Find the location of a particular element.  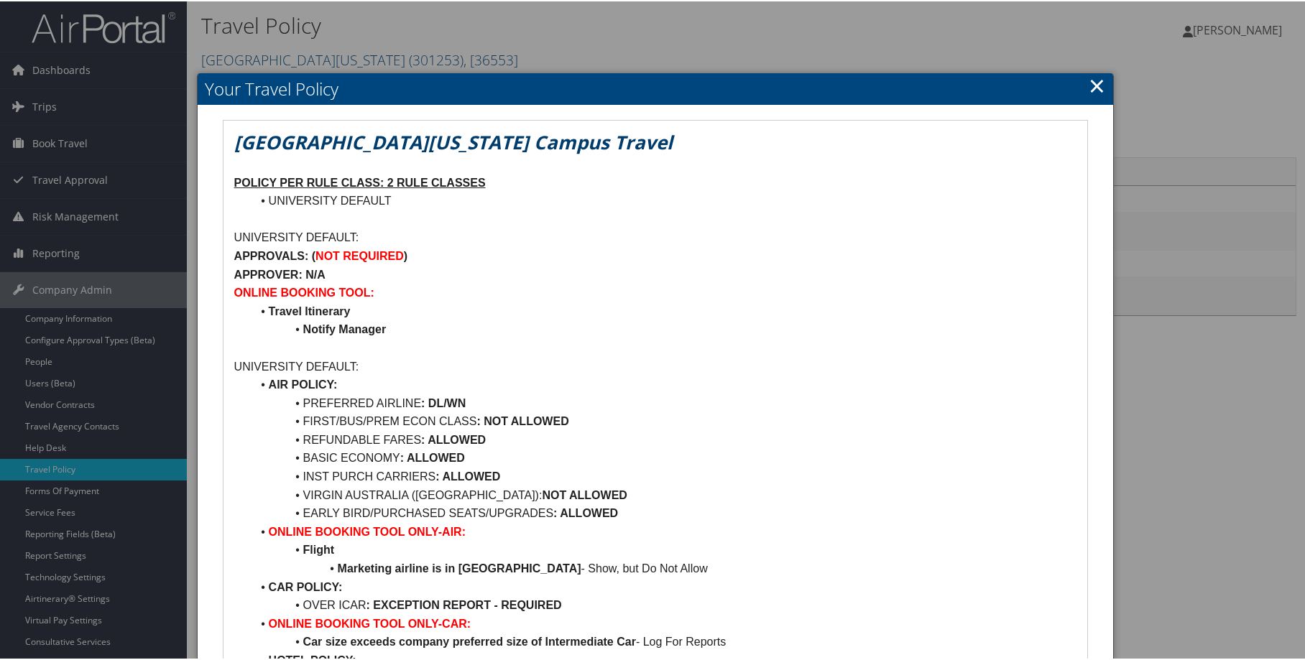

li: UNIVERSITY DEFAULT is located at coordinates (664, 200).